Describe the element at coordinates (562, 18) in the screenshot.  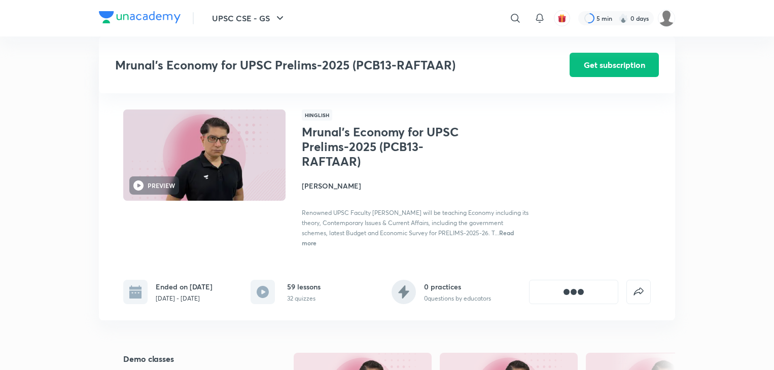
I see `button: avatar` at that location.